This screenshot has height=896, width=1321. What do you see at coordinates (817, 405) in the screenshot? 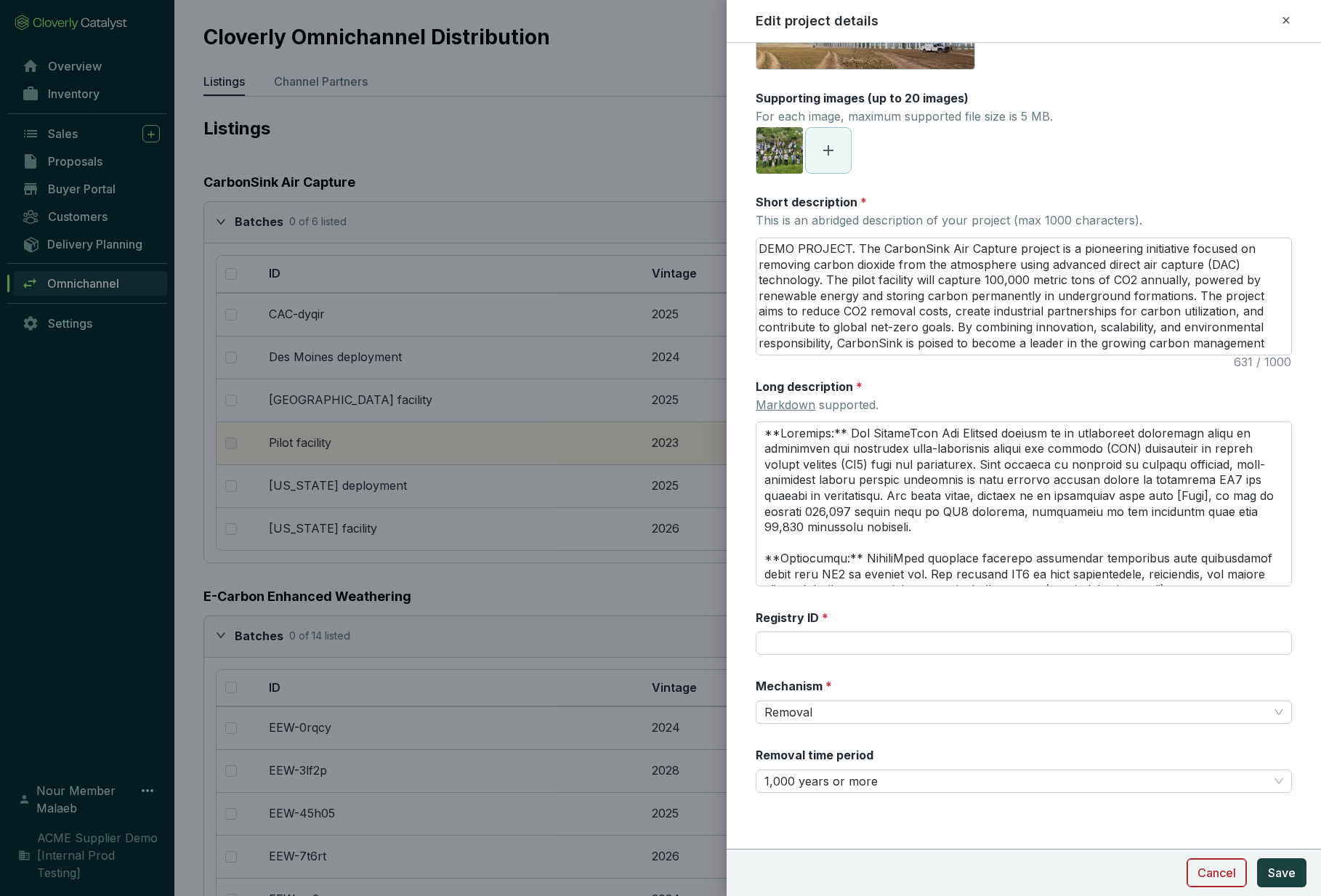
I see `span: supported.` at bounding box center [817, 405].